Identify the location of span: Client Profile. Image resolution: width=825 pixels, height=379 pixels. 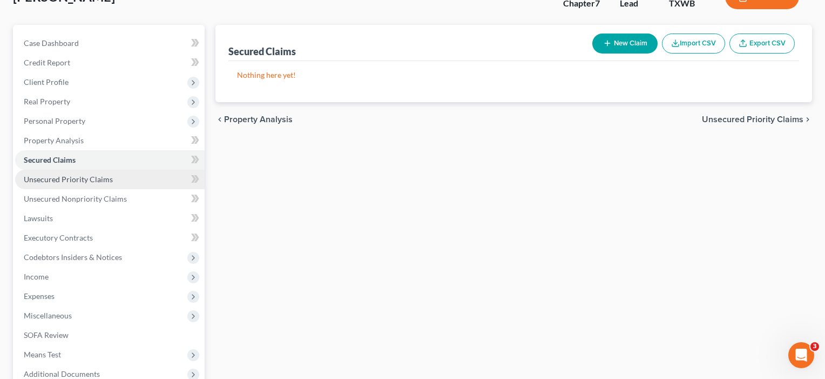
(46, 82).